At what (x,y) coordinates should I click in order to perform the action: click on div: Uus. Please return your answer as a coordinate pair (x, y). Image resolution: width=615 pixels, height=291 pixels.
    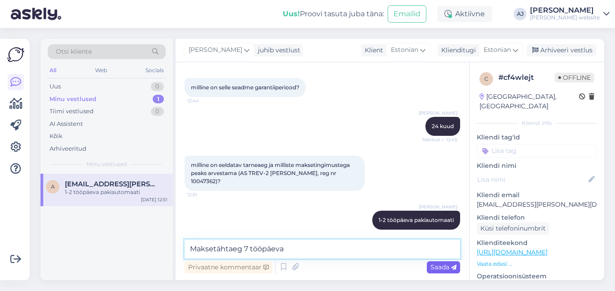
    Looking at the image, I should click on (55, 86).